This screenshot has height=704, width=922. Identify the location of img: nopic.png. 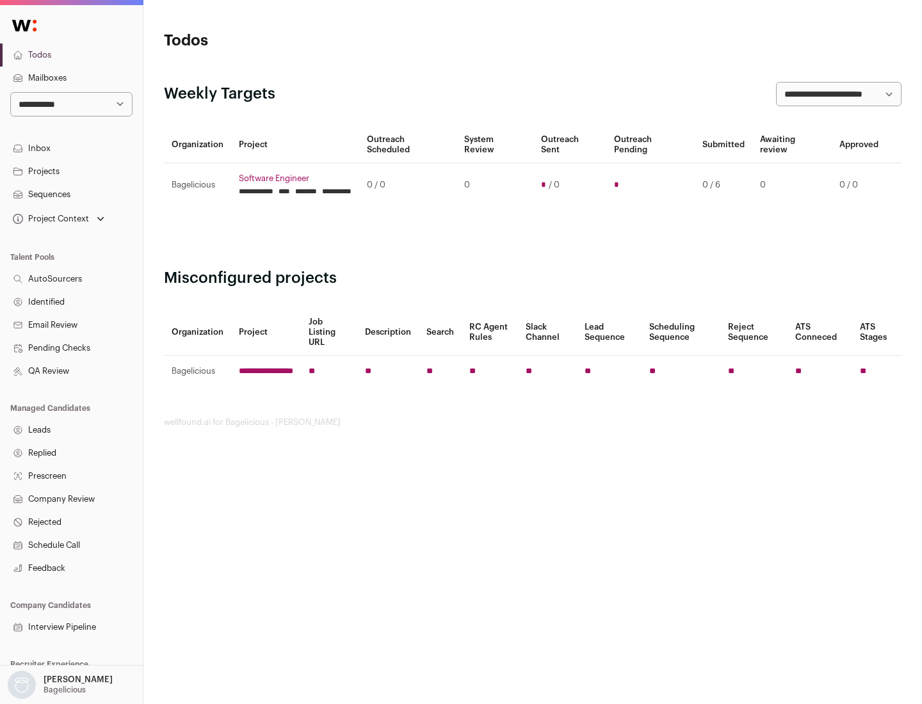
(22, 685).